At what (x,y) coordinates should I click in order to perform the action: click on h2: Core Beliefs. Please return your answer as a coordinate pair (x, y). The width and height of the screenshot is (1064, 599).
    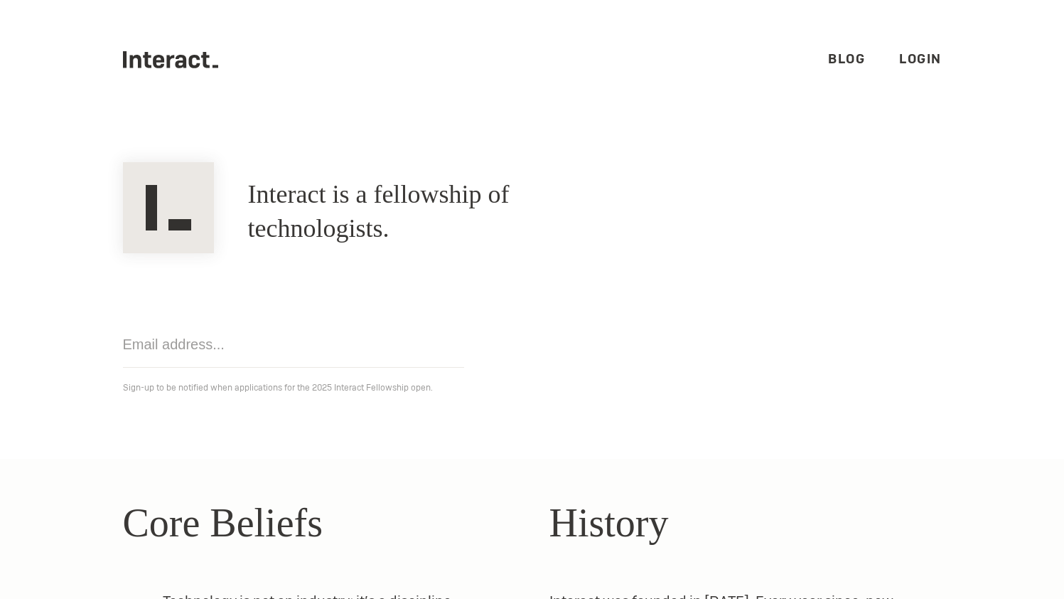
    Looking at the image, I should click on (319, 523).